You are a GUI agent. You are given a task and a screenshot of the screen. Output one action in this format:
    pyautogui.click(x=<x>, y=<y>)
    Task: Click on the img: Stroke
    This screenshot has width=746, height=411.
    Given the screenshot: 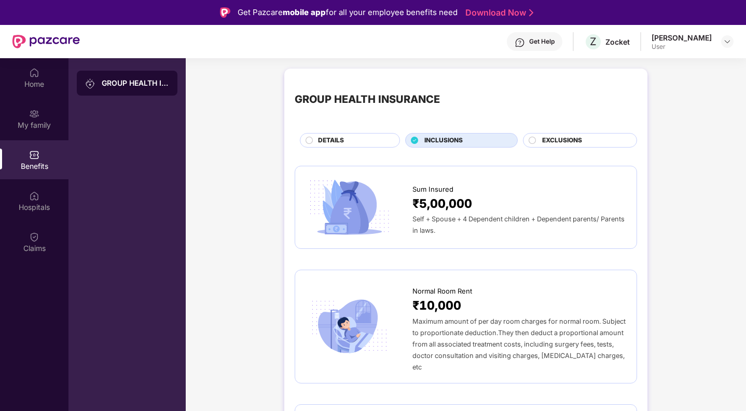 What is the action you would take?
    pyautogui.click(x=531, y=12)
    